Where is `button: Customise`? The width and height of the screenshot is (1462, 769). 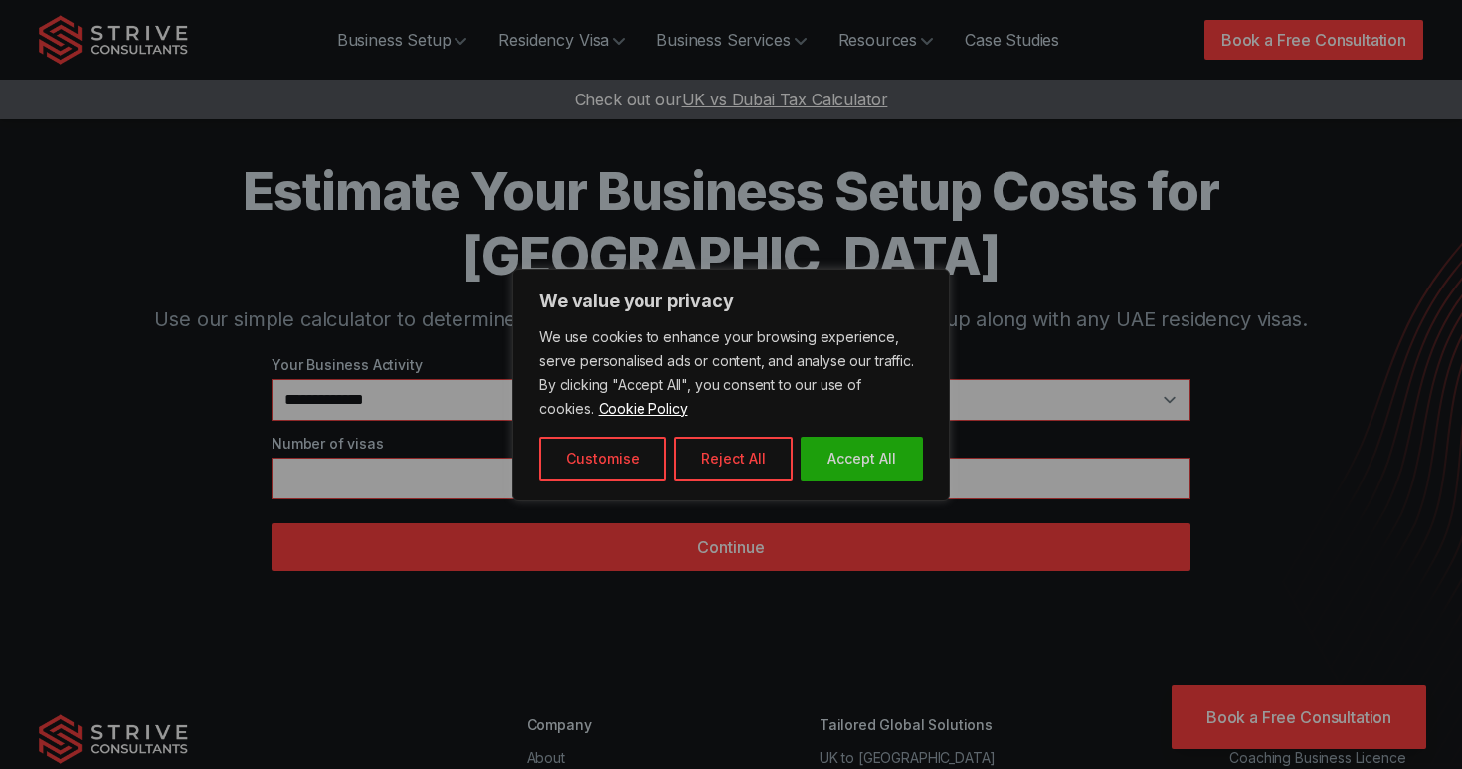 button: Customise is located at coordinates (603, 459).